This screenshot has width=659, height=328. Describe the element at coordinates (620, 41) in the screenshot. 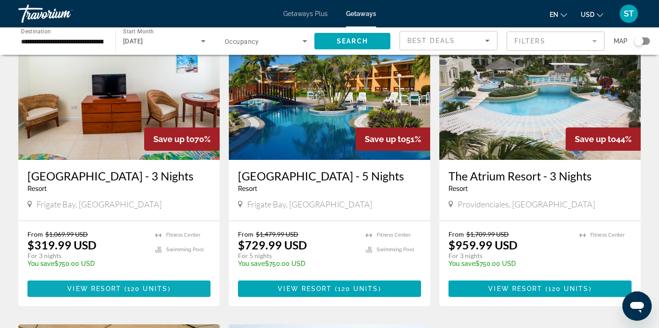

I see `span: Map` at that location.